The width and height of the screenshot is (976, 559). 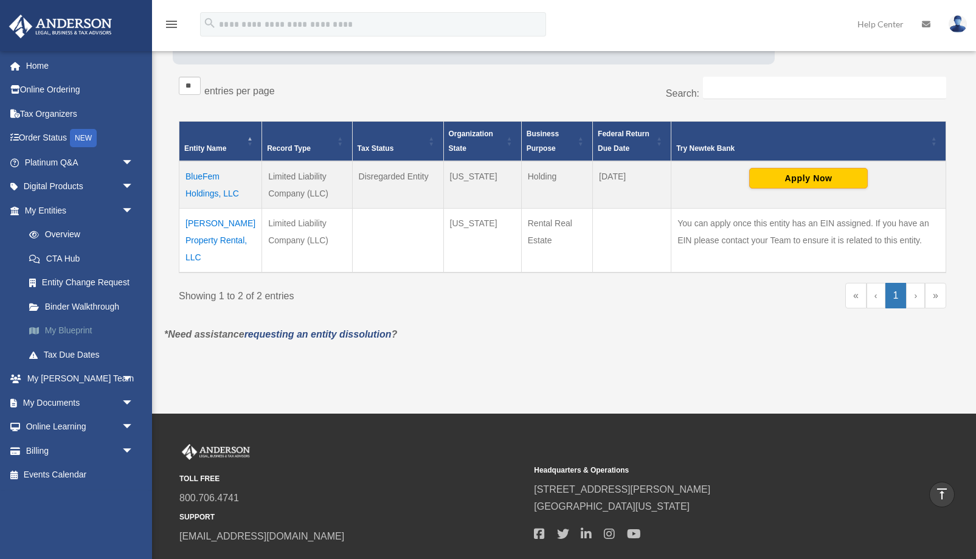 What do you see at coordinates (80, 162) in the screenshot?
I see `a: Platinum Q&Aarrow_drop_down` at bounding box center [80, 162].